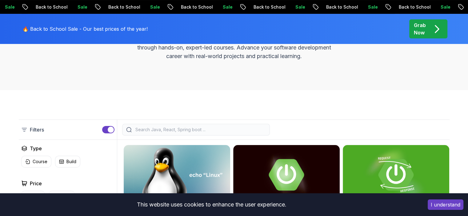  I want to click on img: Advanced Spring Boot card, so click(286, 175).